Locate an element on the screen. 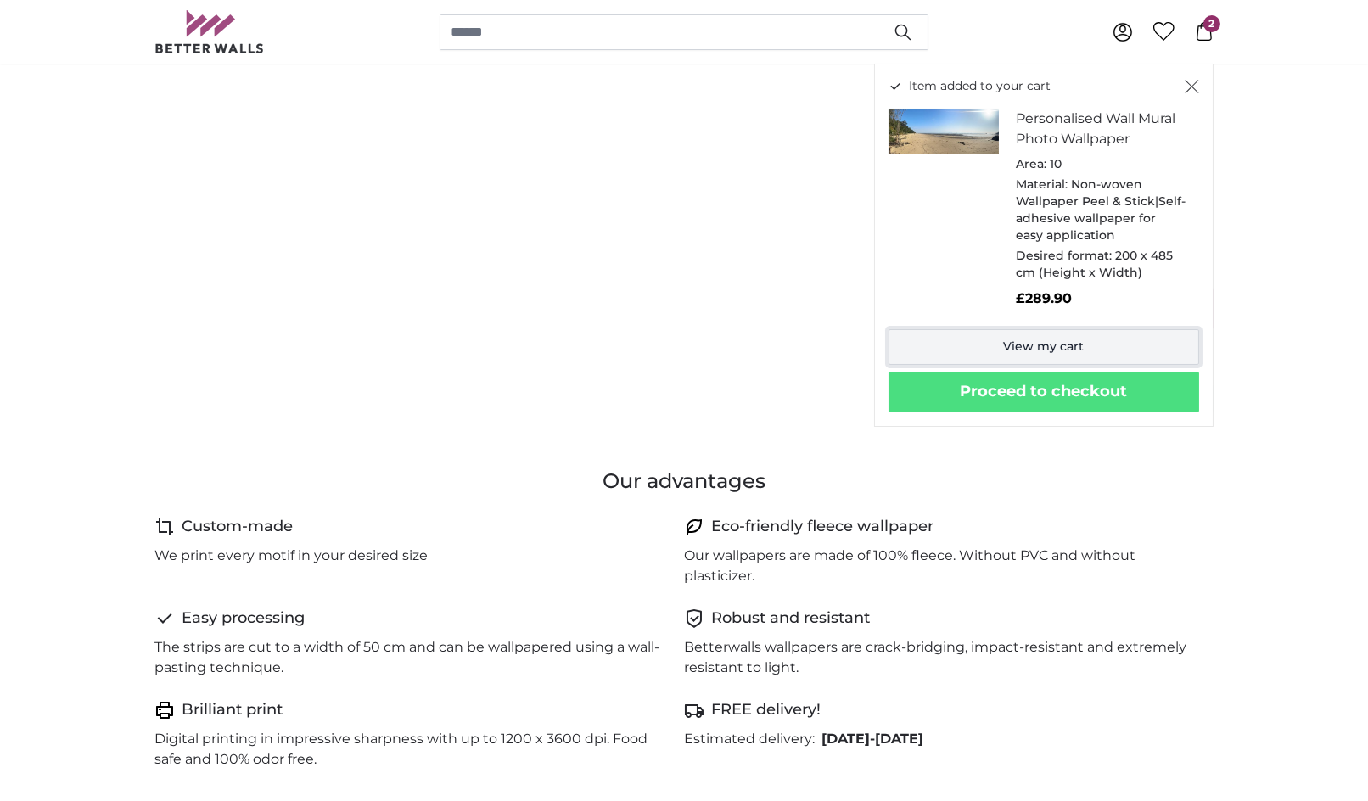 The image size is (1368, 801). span: Area: is located at coordinates (1031, 164).